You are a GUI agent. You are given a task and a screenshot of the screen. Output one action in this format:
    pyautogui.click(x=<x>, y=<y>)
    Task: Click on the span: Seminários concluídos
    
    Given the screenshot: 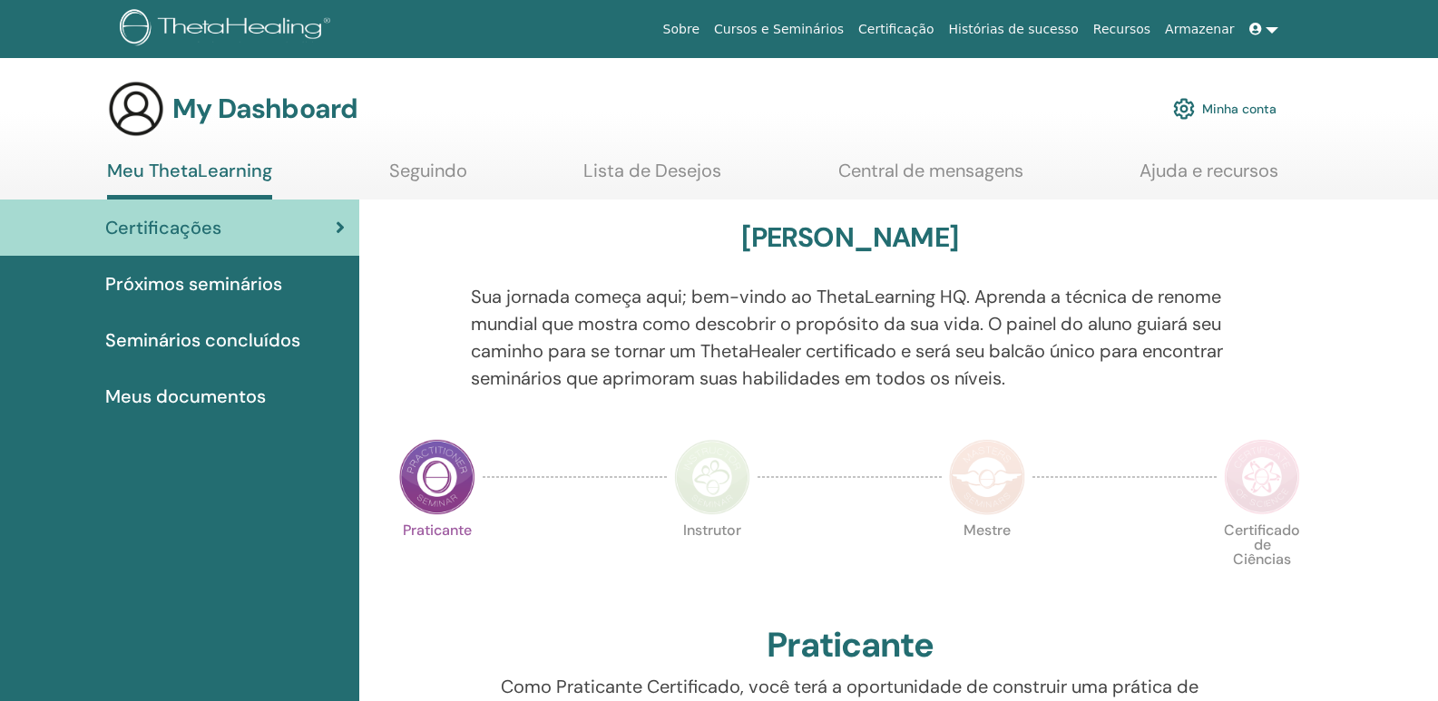 What is the action you would take?
    pyautogui.click(x=202, y=340)
    